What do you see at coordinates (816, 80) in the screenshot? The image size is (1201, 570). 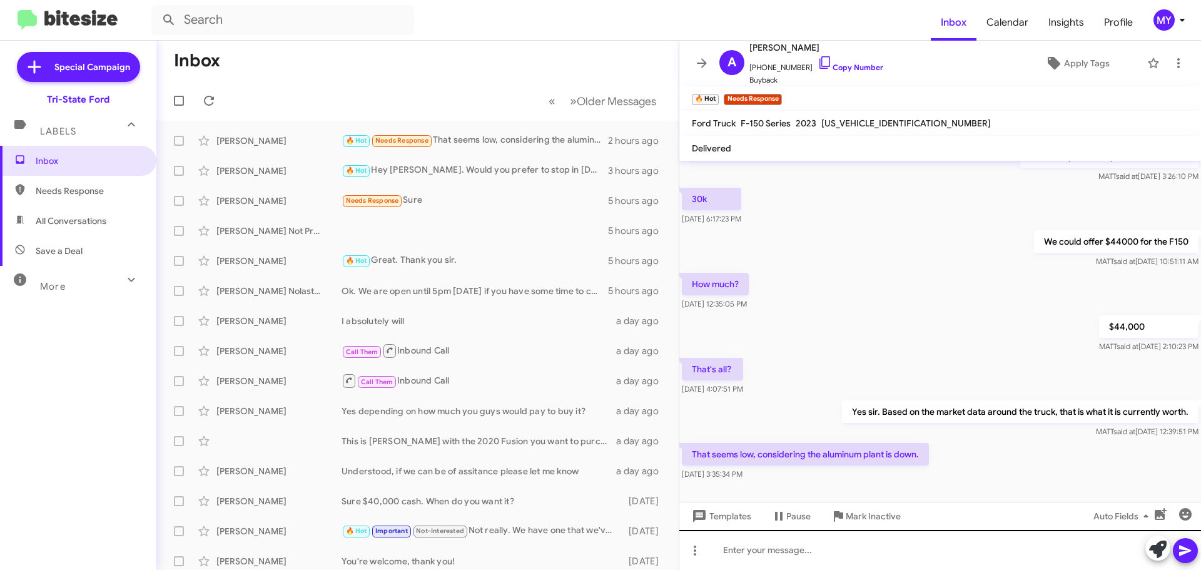 I see `span: Buyback` at bounding box center [816, 80].